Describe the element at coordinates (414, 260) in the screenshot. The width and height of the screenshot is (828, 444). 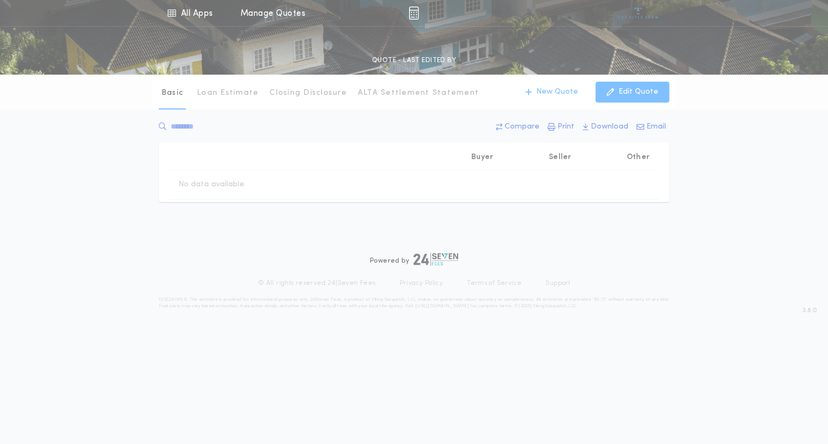
I see `div: Powered by` at that location.